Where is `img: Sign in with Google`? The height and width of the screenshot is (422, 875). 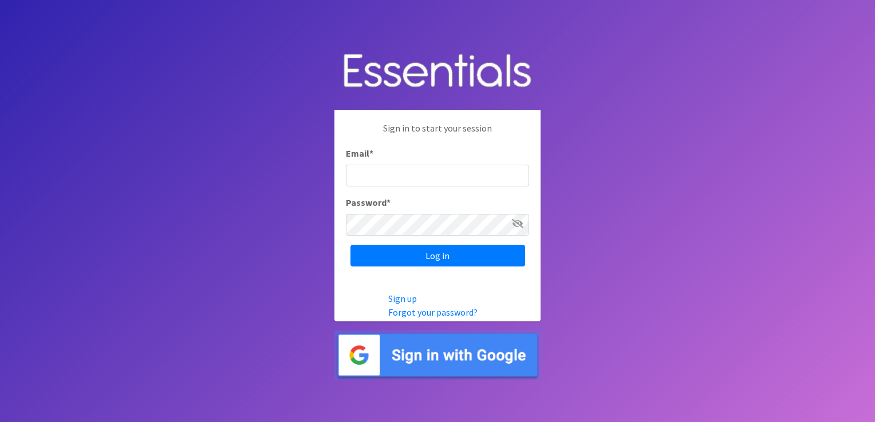
img: Sign in with Google is located at coordinates (437, 355).